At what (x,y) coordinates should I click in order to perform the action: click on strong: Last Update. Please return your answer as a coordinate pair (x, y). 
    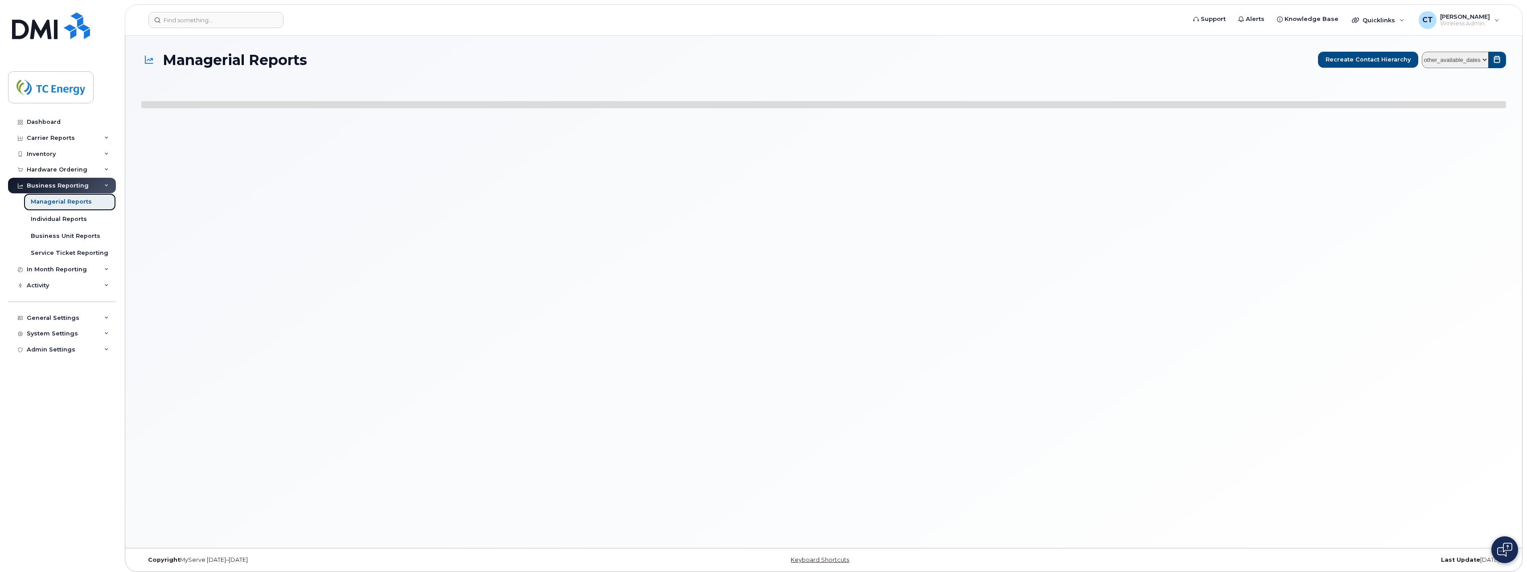
    Looking at the image, I should click on (1461, 560).